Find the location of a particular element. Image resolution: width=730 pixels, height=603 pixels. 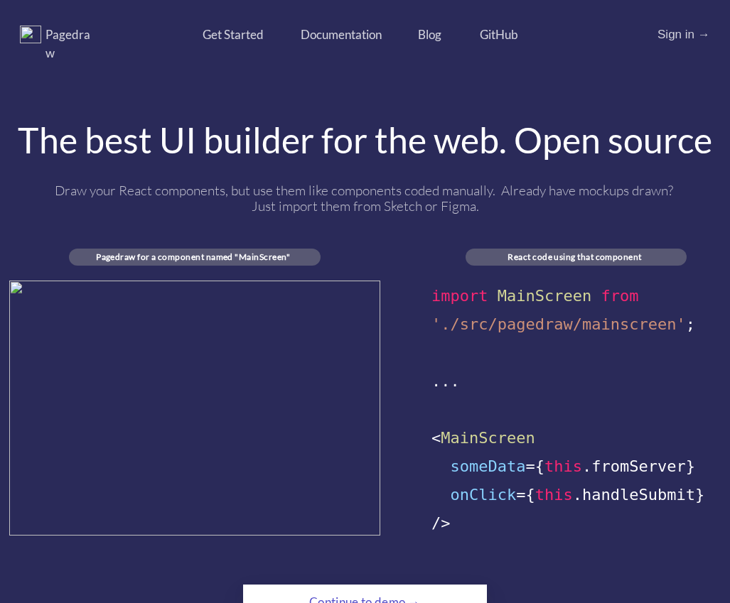

div: ={ .fromServer} is located at coordinates (575, 467).